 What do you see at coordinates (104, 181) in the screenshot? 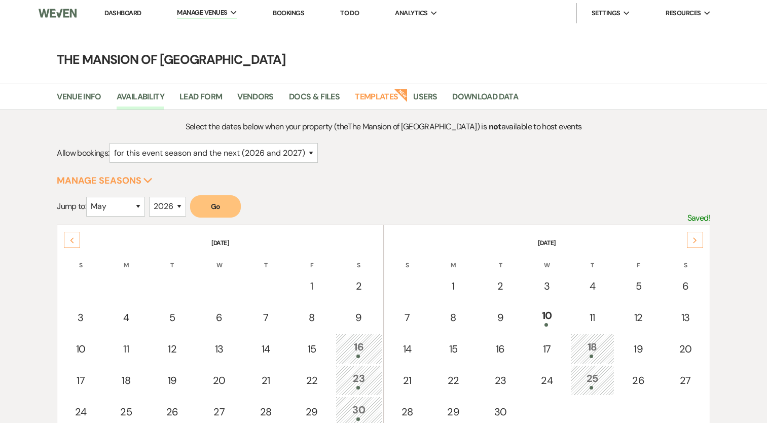
I see `button: Manage Seasons` at bounding box center [104, 181].